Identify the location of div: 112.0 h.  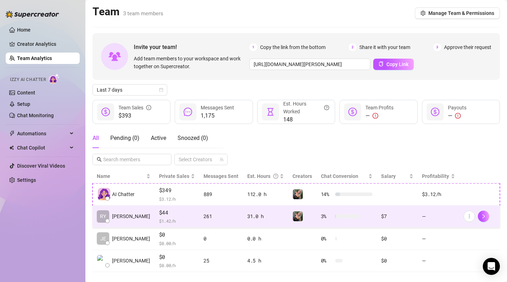
(266, 195).